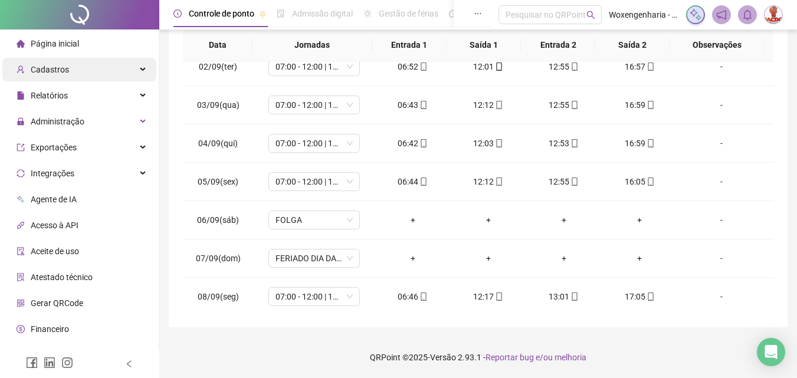 This screenshot has width=797, height=378. I want to click on span: notification, so click(721, 15).